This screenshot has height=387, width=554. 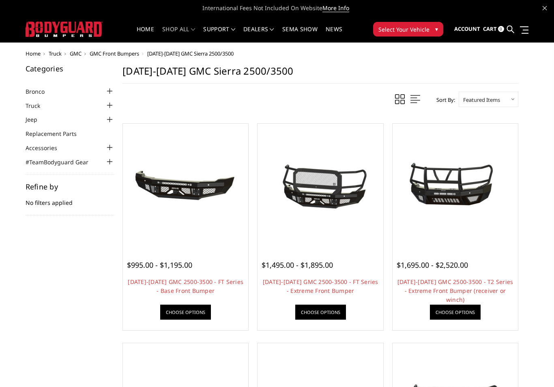 I want to click on a: shop all, so click(x=179, y=34).